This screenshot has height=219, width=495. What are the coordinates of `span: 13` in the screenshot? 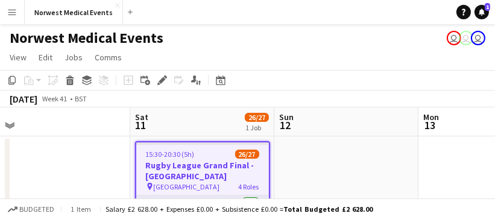 It's located at (430, 125).